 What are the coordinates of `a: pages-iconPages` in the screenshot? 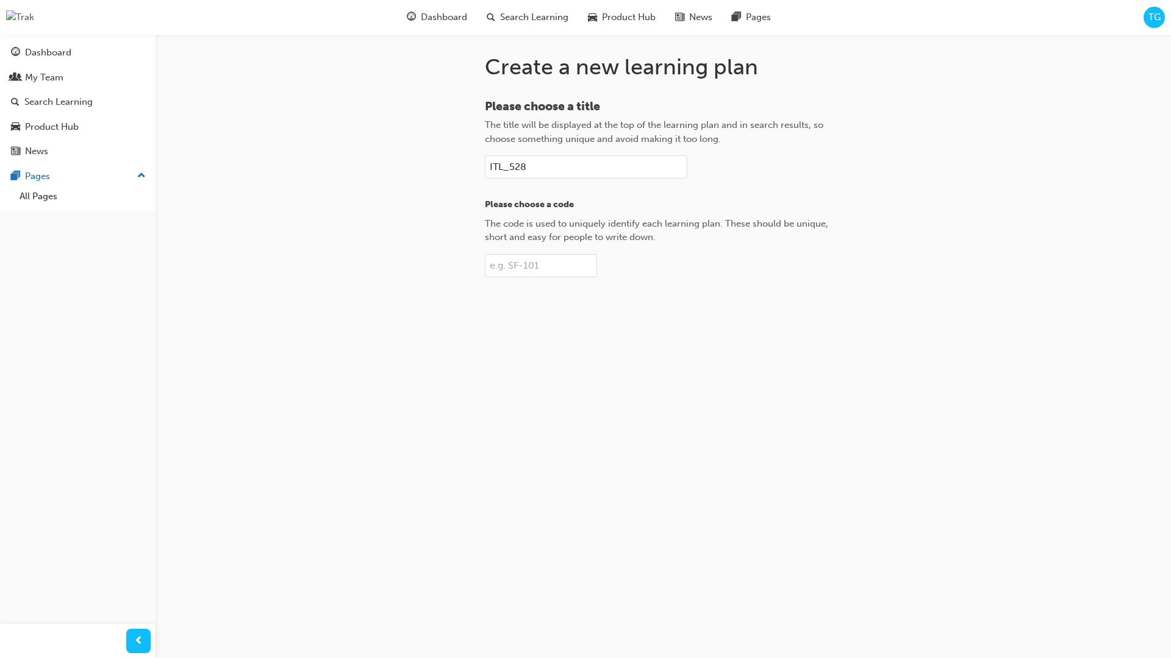 It's located at (751, 17).